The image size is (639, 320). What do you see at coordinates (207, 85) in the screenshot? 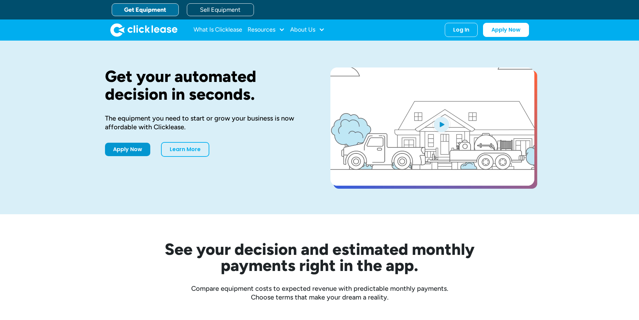
I see `h1: Get your automated decision in seconds.` at bounding box center [207, 85].